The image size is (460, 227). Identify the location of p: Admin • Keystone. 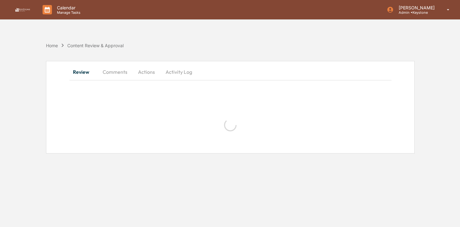
(416, 13).